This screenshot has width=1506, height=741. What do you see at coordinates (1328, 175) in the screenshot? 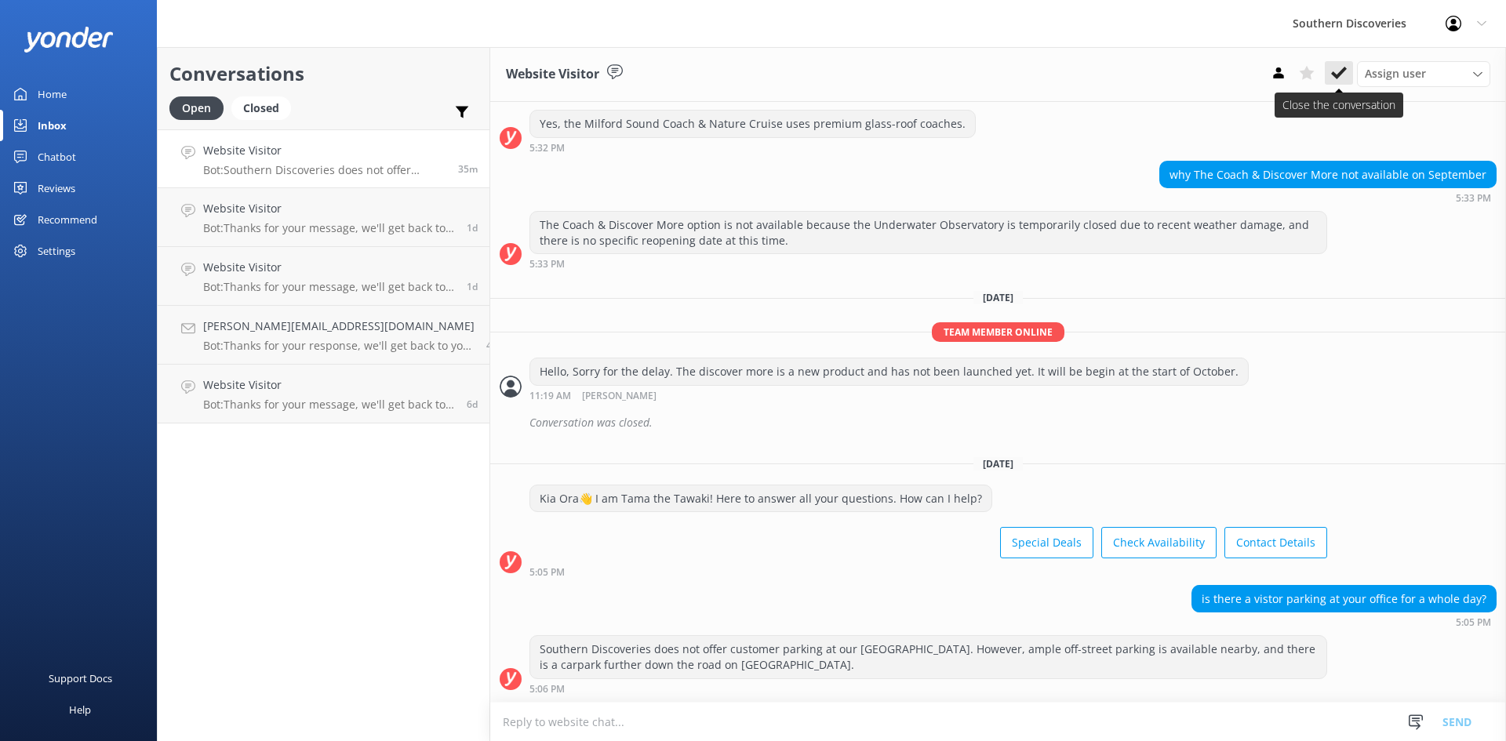
I see `div: why The Coach & Discover More not available on September` at bounding box center [1328, 175].